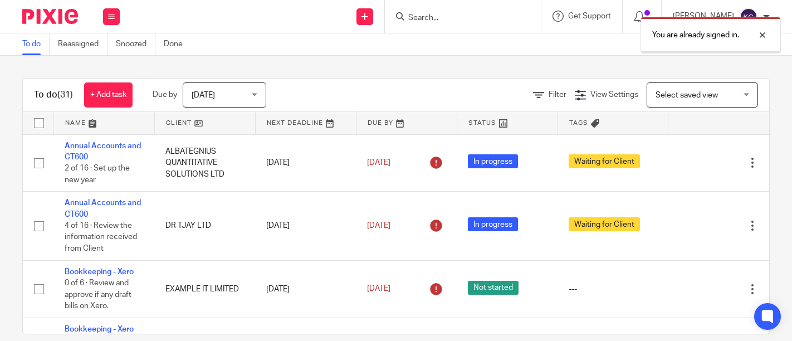  Describe the element at coordinates (82, 44) in the screenshot. I see `a: Reassigned` at that location.